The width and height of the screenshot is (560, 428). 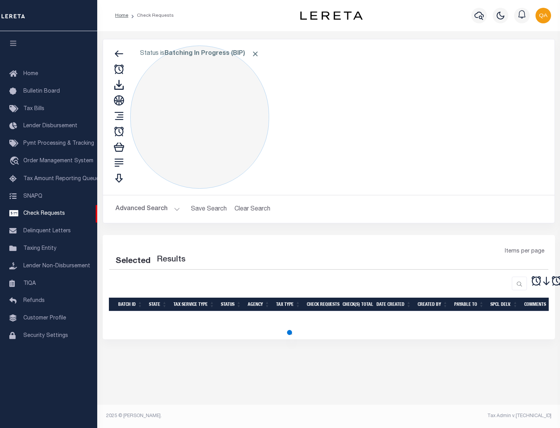 I want to click on span: Delinquent Letters, so click(x=47, y=231).